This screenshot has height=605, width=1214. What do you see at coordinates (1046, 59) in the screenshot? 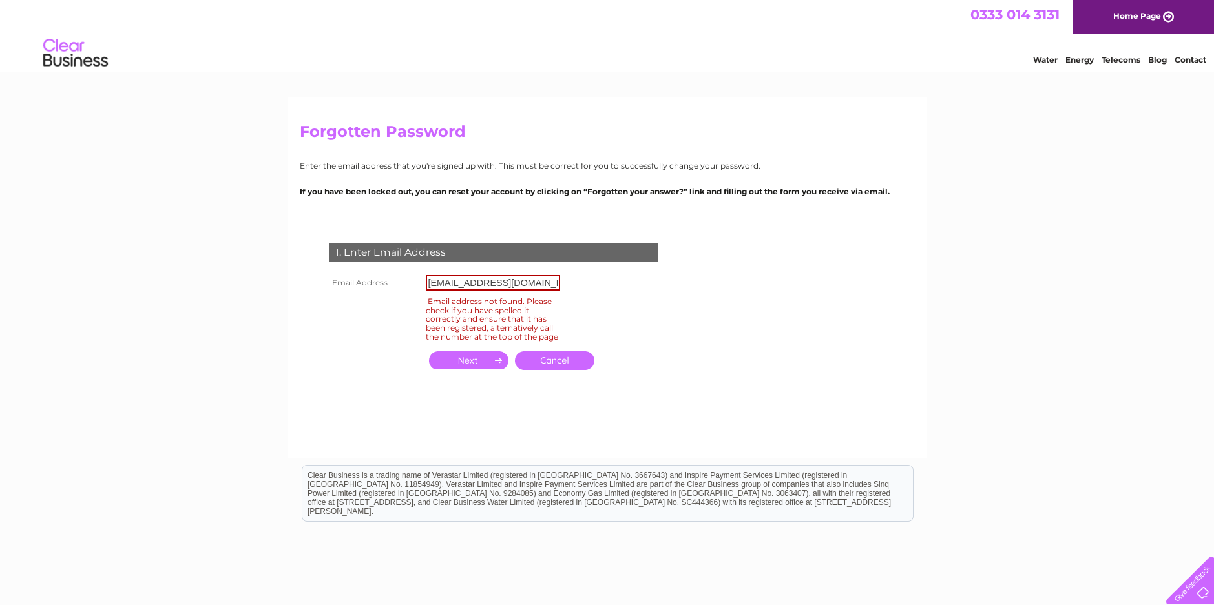
I see `a: Water` at bounding box center [1046, 59].